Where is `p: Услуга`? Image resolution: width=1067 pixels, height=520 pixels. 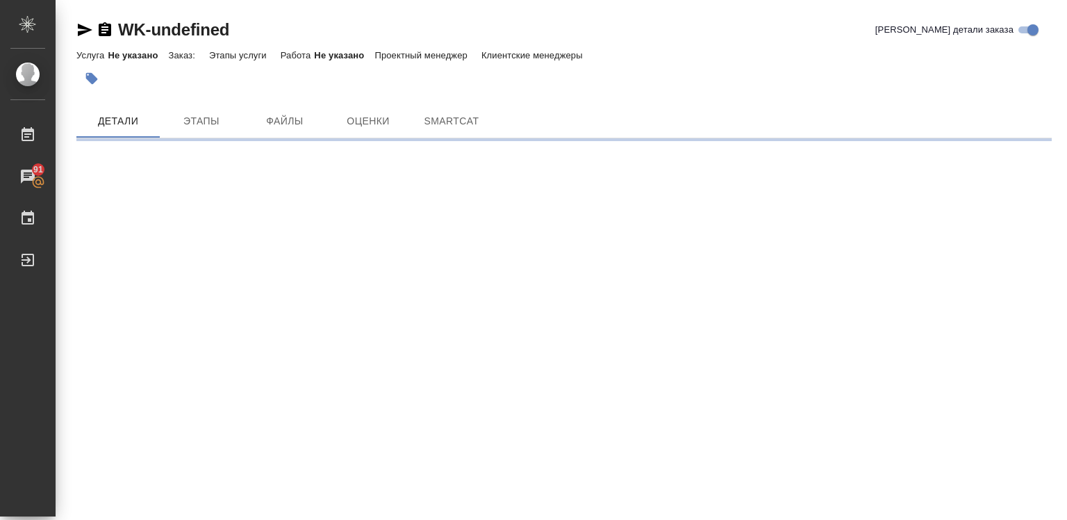
p: Услуга is located at coordinates (92, 55).